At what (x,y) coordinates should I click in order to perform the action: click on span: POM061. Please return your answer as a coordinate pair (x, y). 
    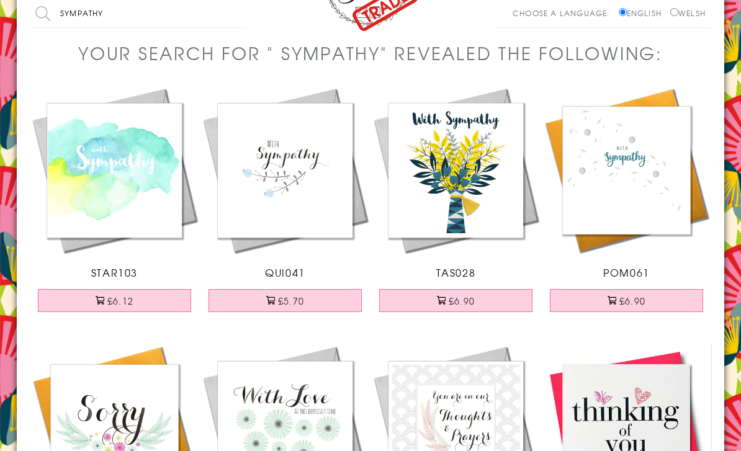
    Looking at the image, I should click on (626, 273).